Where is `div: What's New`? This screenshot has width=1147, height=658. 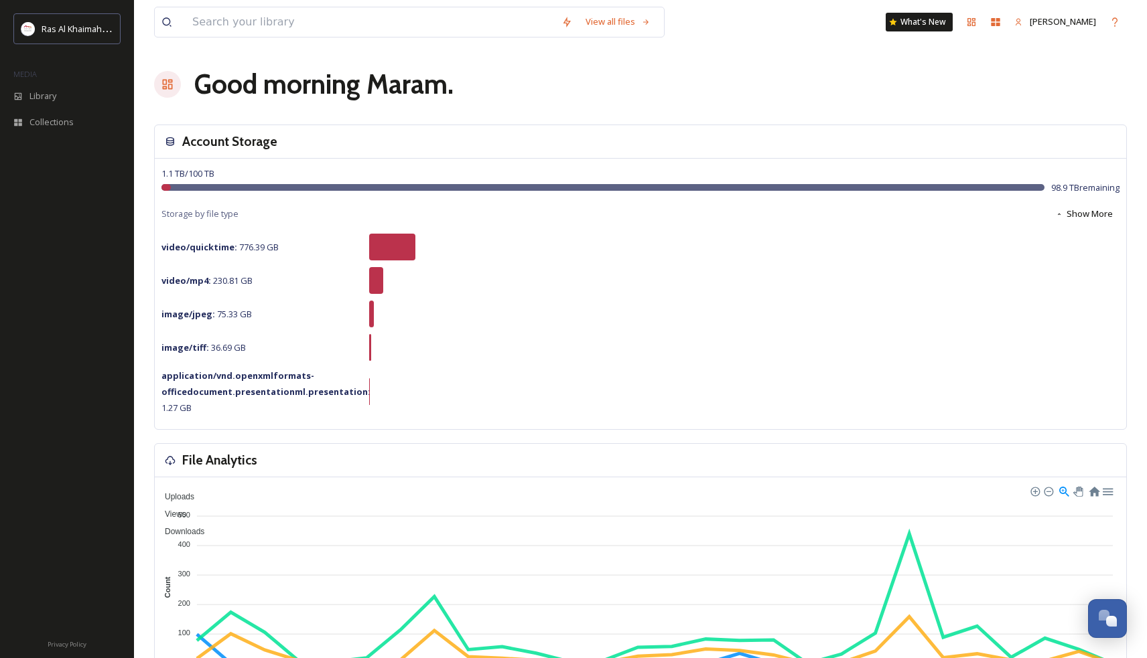
div: What's New is located at coordinates (919, 22).